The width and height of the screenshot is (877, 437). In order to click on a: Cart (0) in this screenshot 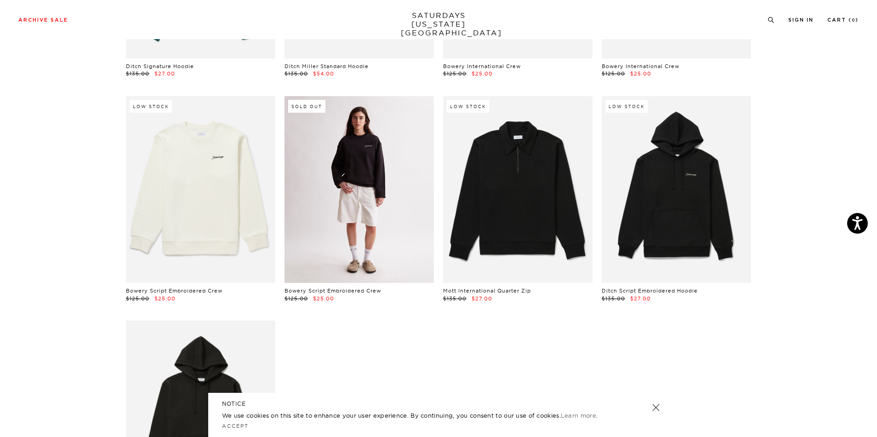, I will do `click(843, 20)`.